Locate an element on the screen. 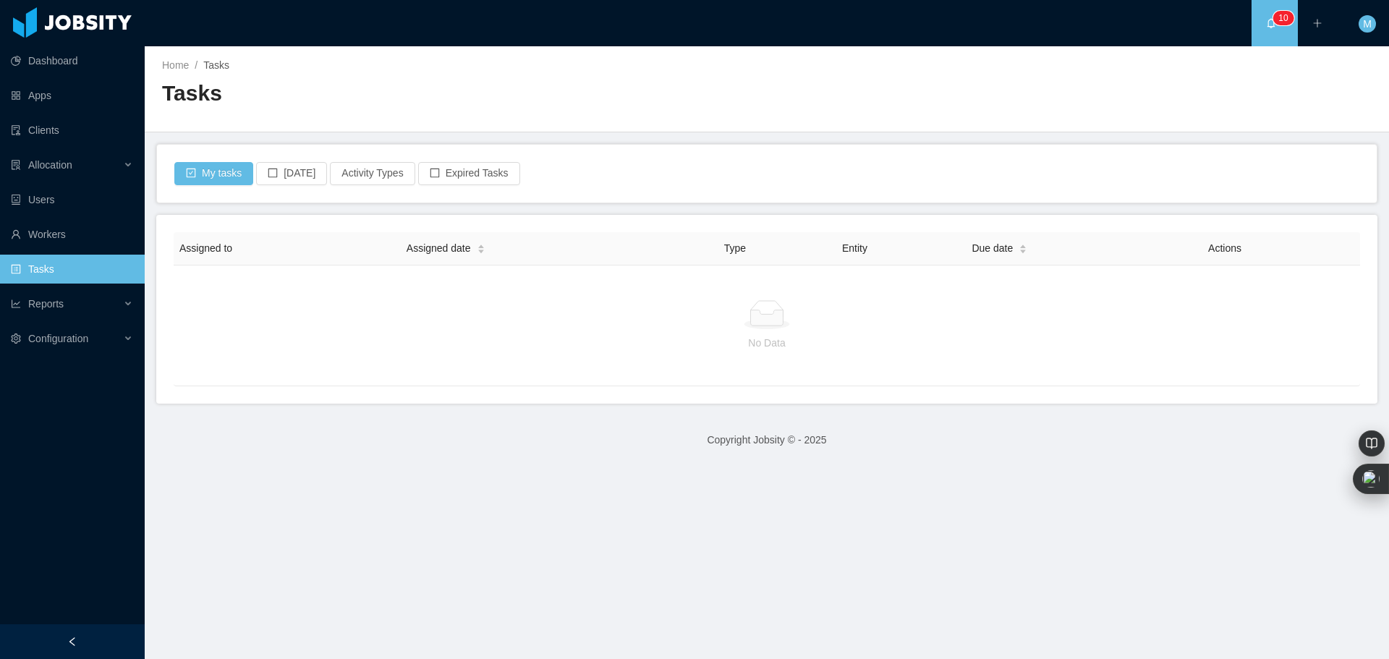  footer: Copyright Jobsity © - 2025 is located at coordinates (767, 440).